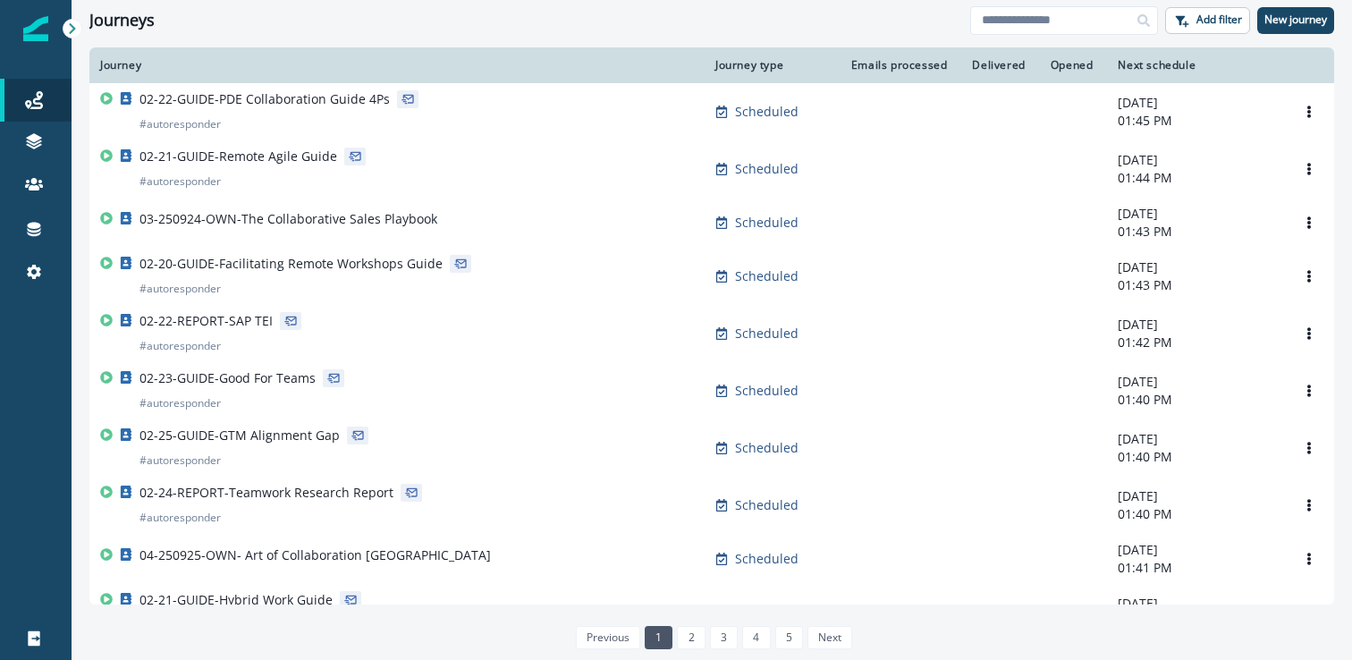 The width and height of the screenshot is (1352, 660). What do you see at coordinates (1195, 178) in the screenshot?
I see `p: 01:44 PM` at bounding box center [1195, 178].